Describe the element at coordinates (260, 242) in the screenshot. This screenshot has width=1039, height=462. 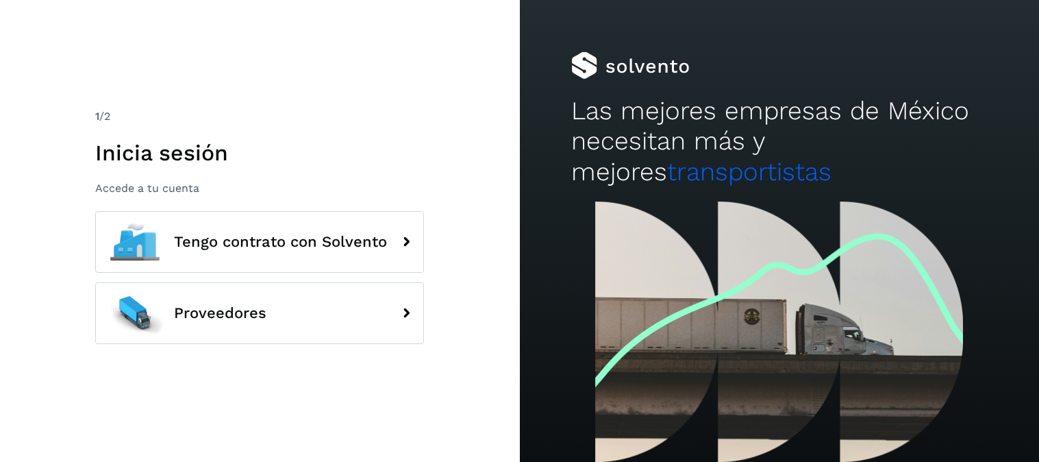
I see `button: Tengo contrato con Solvento` at that location.